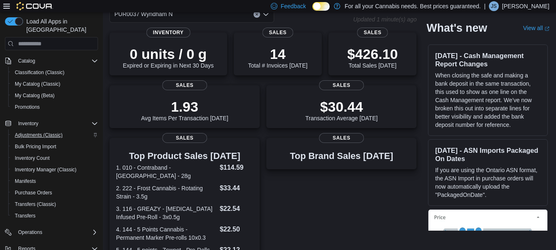 Image resolution: width=556 pixels, height=250 pixels. What do you see at coordinates (488, 182) in the screenshot?
I see `p: If you are using the Ontario ASN format, the ASN Import in purchase orders will now automatically...` at bounding box center [488, 182].